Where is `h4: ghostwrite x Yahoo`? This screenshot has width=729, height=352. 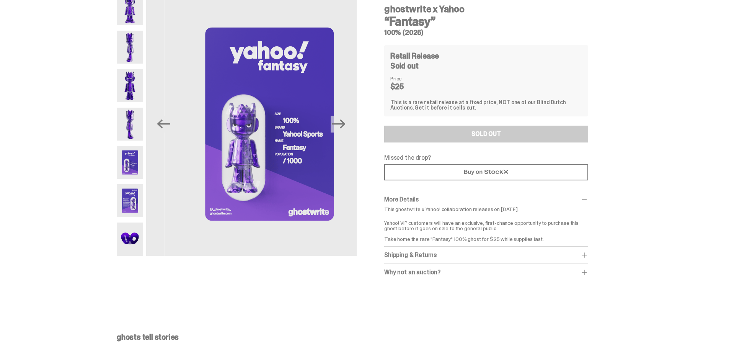 h4: ghostwrite x Yahoo is located at coordinates (486, 9).